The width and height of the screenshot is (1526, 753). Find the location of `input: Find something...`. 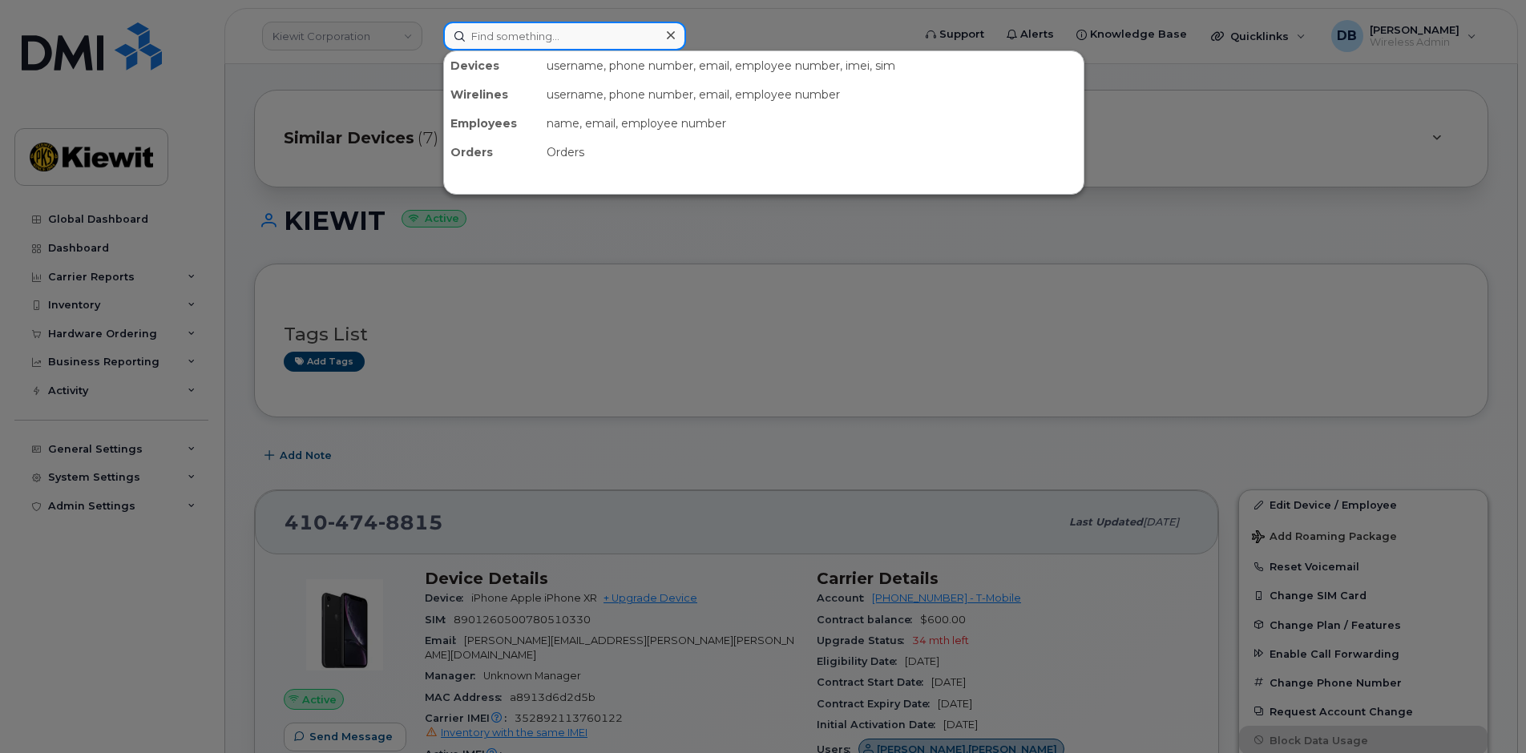

input: Find something... is located at coordinates (564, 36).